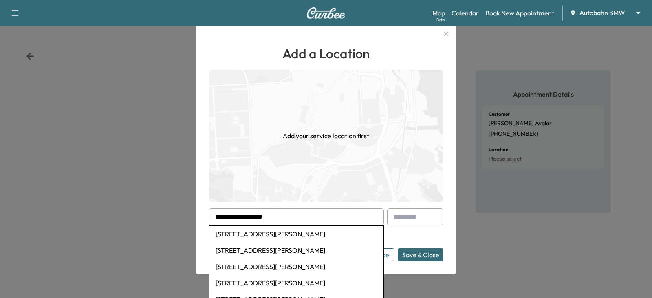 Image resolution: width=652 pixels, height=298 pixels. Describe the element at coordinates (520, 13) in the screenshot. I see `a: Book New Appointment` at that location.